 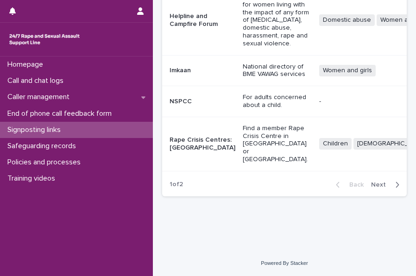 What do you see at coordinates (348, 185) in the screenshot?
I see `button: Back` at bounding box center [348, 185].